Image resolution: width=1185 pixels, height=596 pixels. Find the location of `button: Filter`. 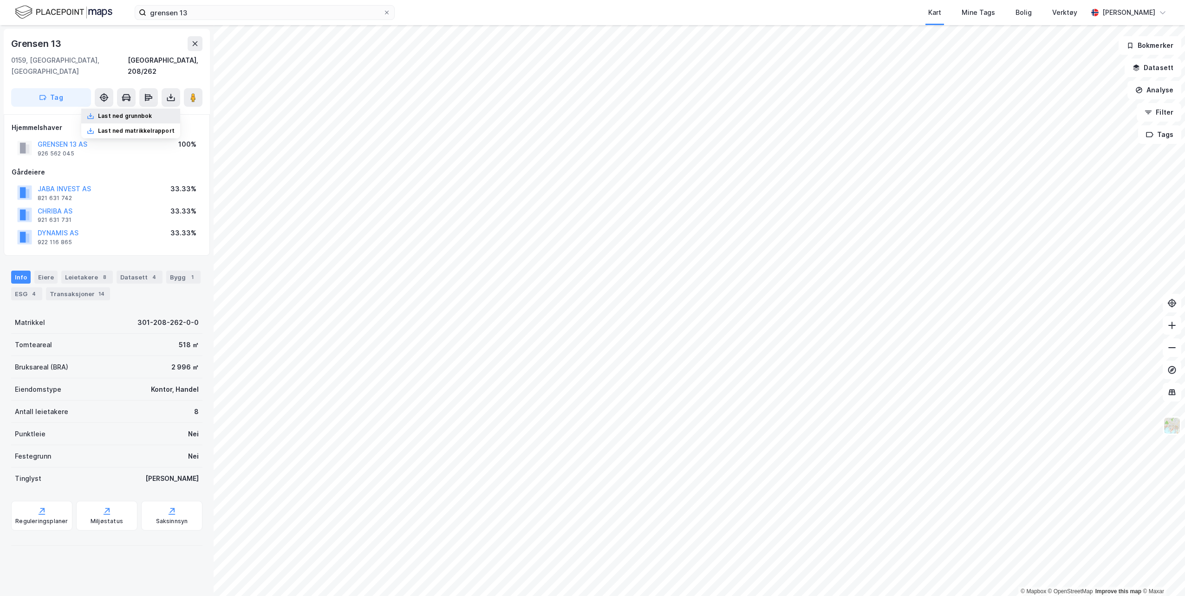

button: Filter is located at coordinates (1159, 112).